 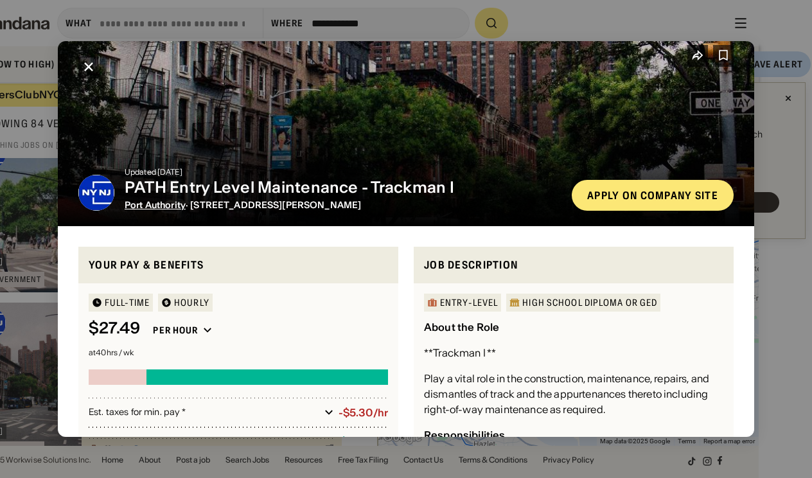 What do you see at coordinates (238, 265) in the screenshot?
I see `div: Your pay & benefits` at bounding box center [238, 265].